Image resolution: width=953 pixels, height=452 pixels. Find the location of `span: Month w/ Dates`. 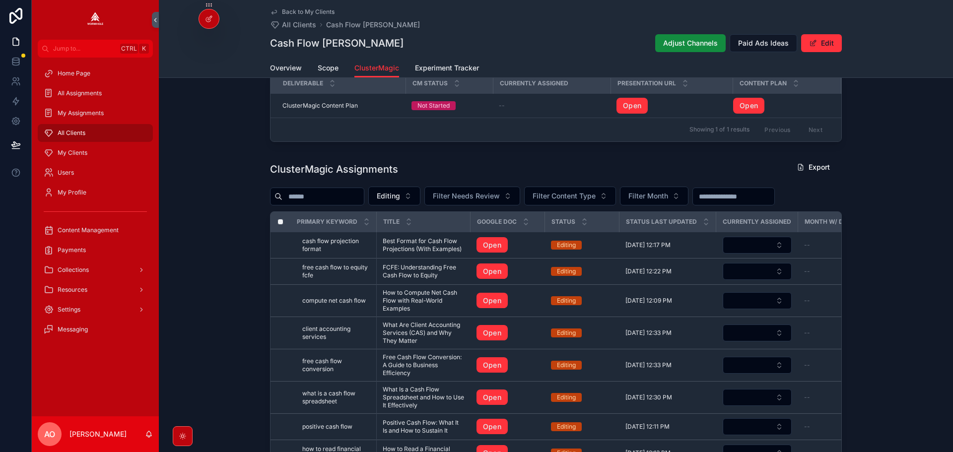

span: Month w/ Dates is located at coordinates (832, 222).